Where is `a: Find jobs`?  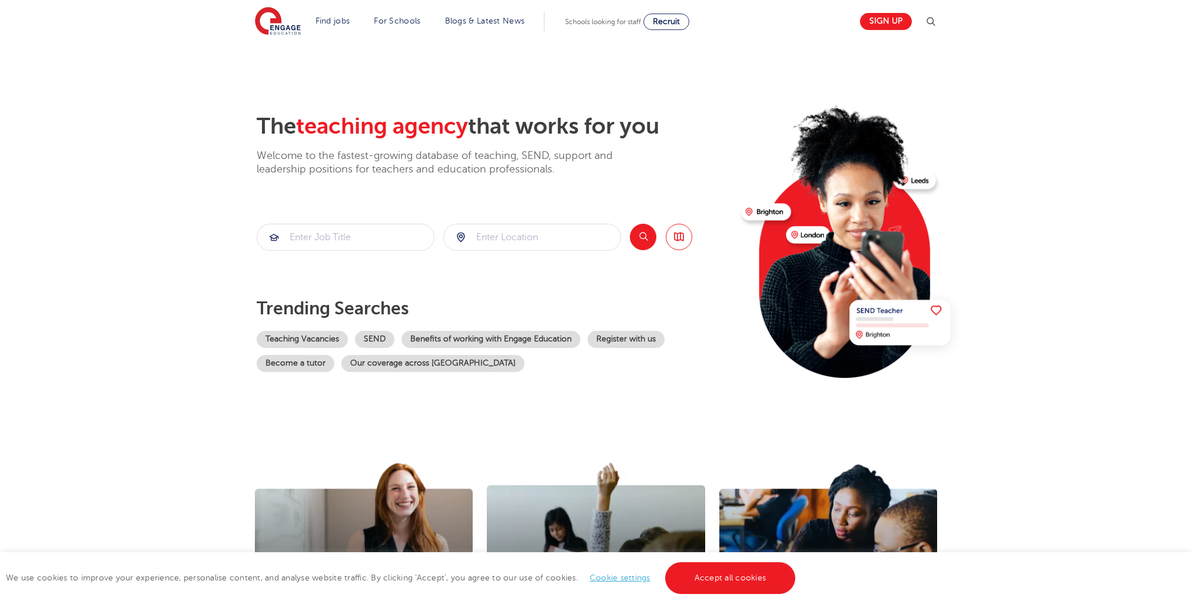 a: Find jobs is located at coordinates (333, 21).